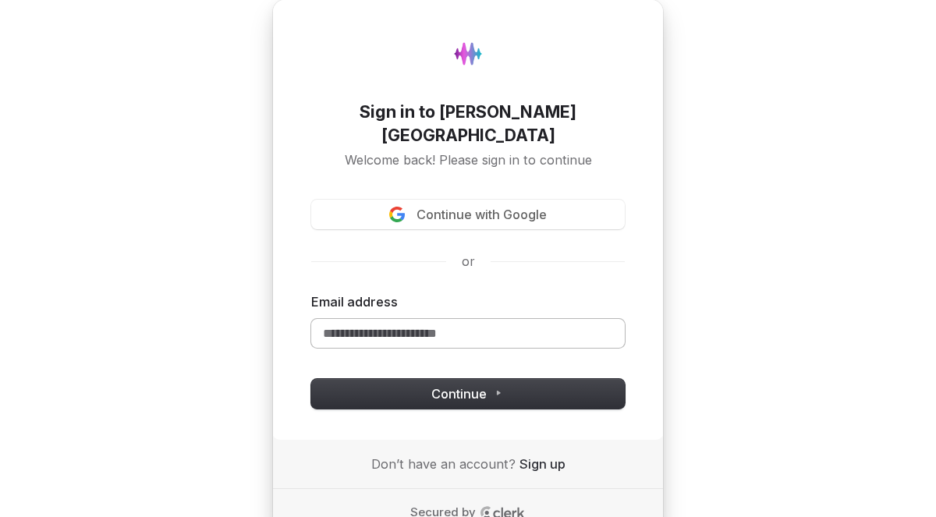  What do you see at coordinates (468, 54) in the screenshot?
I see `img: Hydee.ai` at bounding box center [468, 54].